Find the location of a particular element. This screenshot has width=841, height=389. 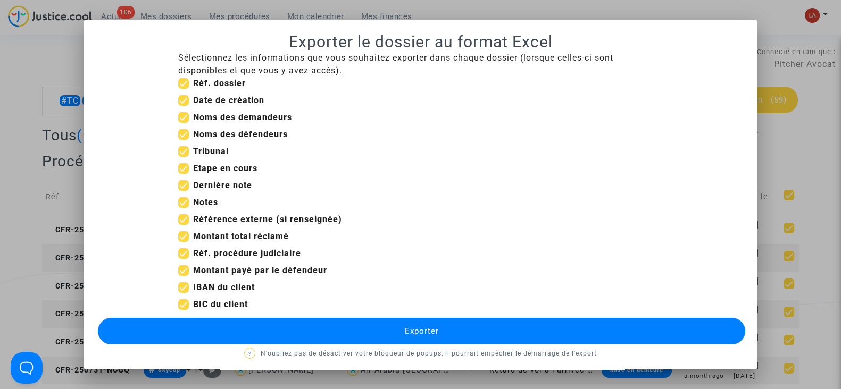

b: Montant payé par le défendeur is located at coordinates (260, 270).